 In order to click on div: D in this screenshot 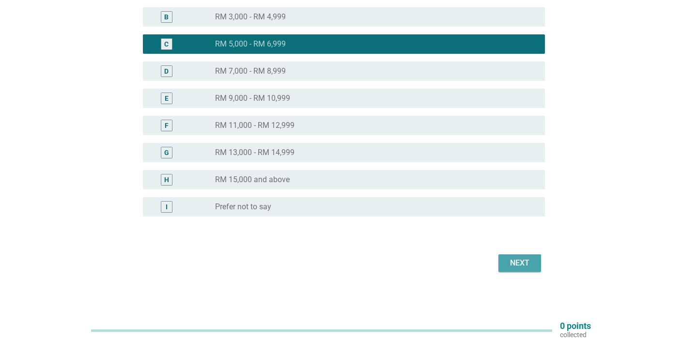, I will do `click(166, 71)`.